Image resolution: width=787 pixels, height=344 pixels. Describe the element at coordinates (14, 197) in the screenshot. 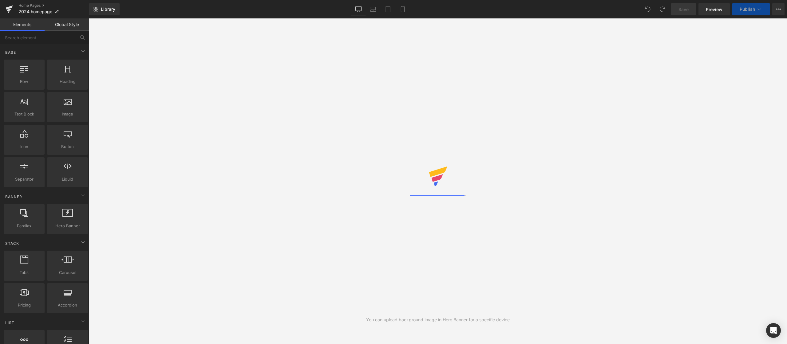

I see `span: Banner` at that location.